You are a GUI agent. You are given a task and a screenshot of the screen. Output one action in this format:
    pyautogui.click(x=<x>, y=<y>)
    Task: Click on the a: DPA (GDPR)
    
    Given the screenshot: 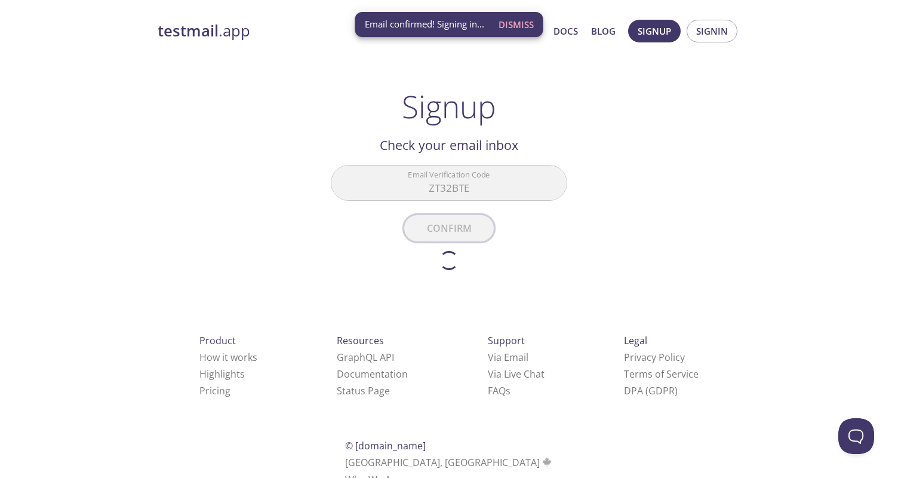 What is the action you would take?
    pyautogui.click(x=651, y=391)
    